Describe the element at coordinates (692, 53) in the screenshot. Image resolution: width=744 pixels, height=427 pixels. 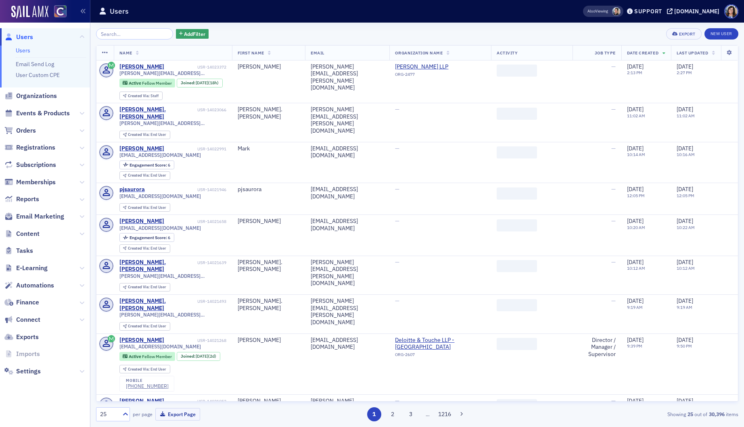
I see `span: Last Updated` at that location.